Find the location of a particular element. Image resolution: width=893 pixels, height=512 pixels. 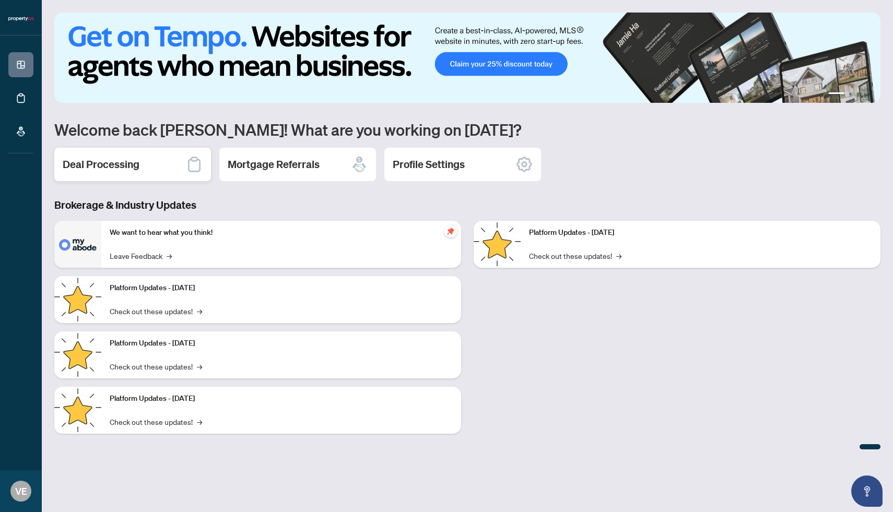

img: Platform Updates - July 21, 2025 is located at coordinates (78, 355).